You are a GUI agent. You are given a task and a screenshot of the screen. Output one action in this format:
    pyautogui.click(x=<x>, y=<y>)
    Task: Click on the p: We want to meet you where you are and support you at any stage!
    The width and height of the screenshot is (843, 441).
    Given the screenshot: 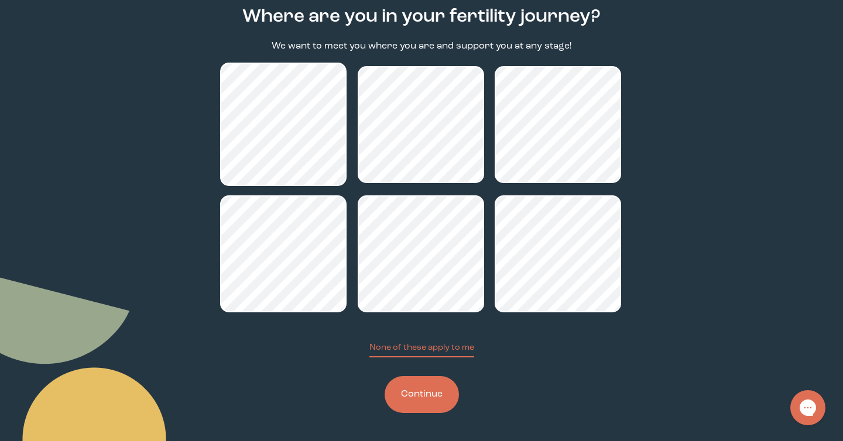 What is the action you would take?
    pyautogui.click(x=422, y=46)
    